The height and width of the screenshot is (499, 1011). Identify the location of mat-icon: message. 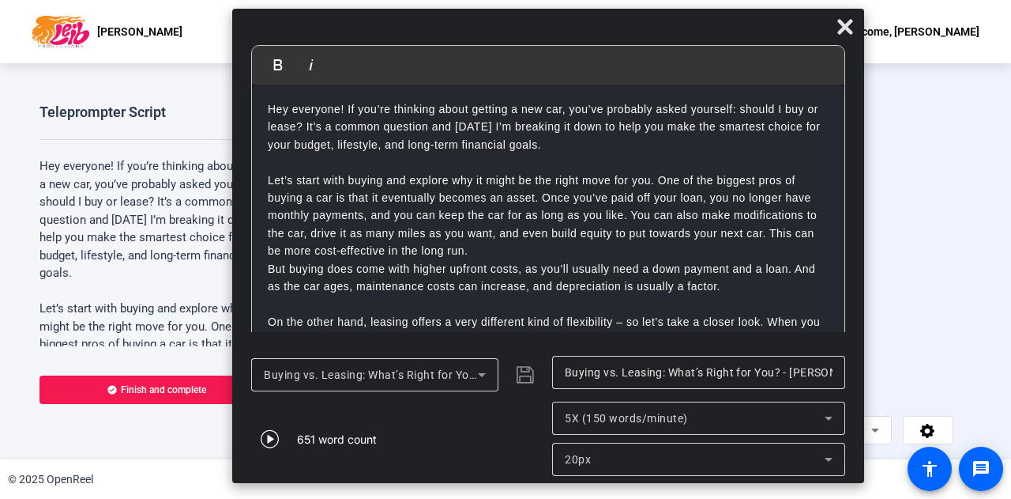
(981, 469).